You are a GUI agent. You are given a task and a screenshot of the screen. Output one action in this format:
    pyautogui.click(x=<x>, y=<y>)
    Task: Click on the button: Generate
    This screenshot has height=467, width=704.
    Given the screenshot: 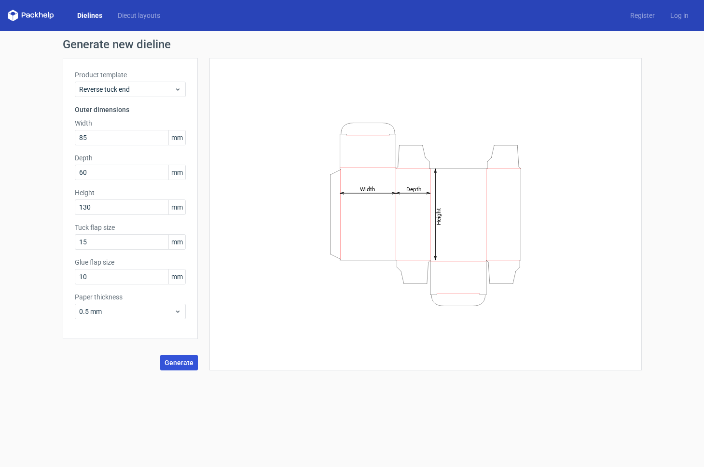 What is the action you would take?
    pyautogui.click(x=179, y=362)
    